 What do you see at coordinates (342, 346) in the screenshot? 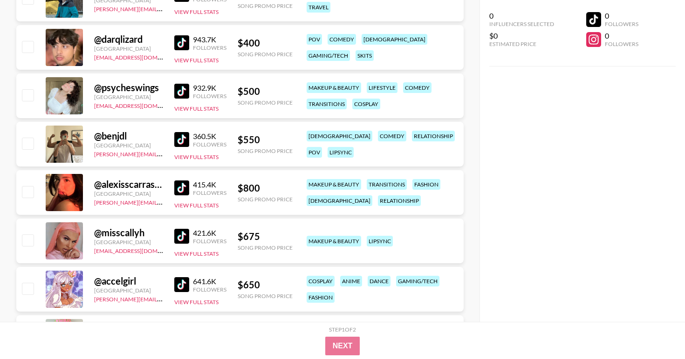
I see `button: Next` at bounding box center [342, 346].